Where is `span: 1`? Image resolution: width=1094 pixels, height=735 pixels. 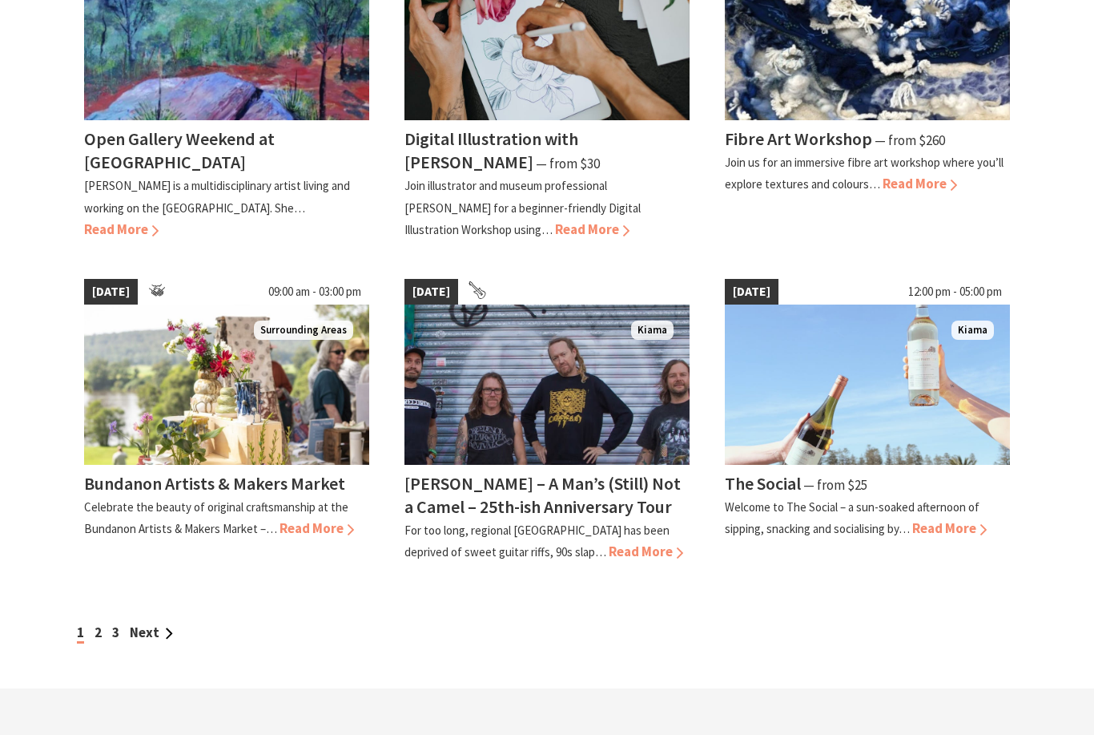
span: 1 is located at coordinates (80, 633).